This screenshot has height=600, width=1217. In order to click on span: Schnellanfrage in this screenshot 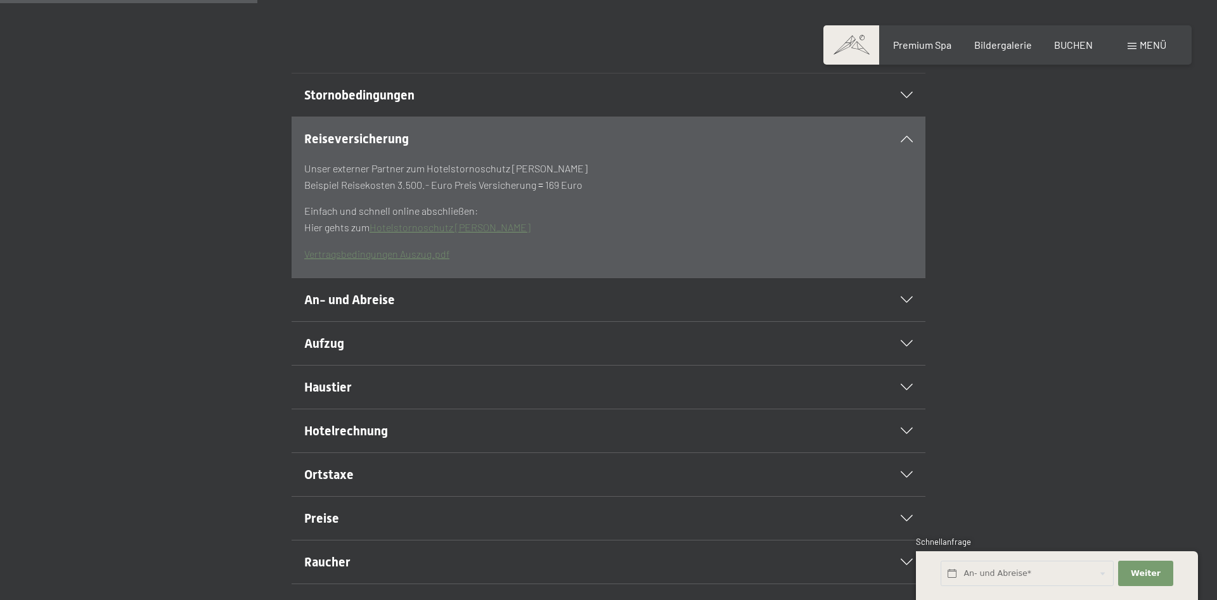, I will do `click(943, 542)`.